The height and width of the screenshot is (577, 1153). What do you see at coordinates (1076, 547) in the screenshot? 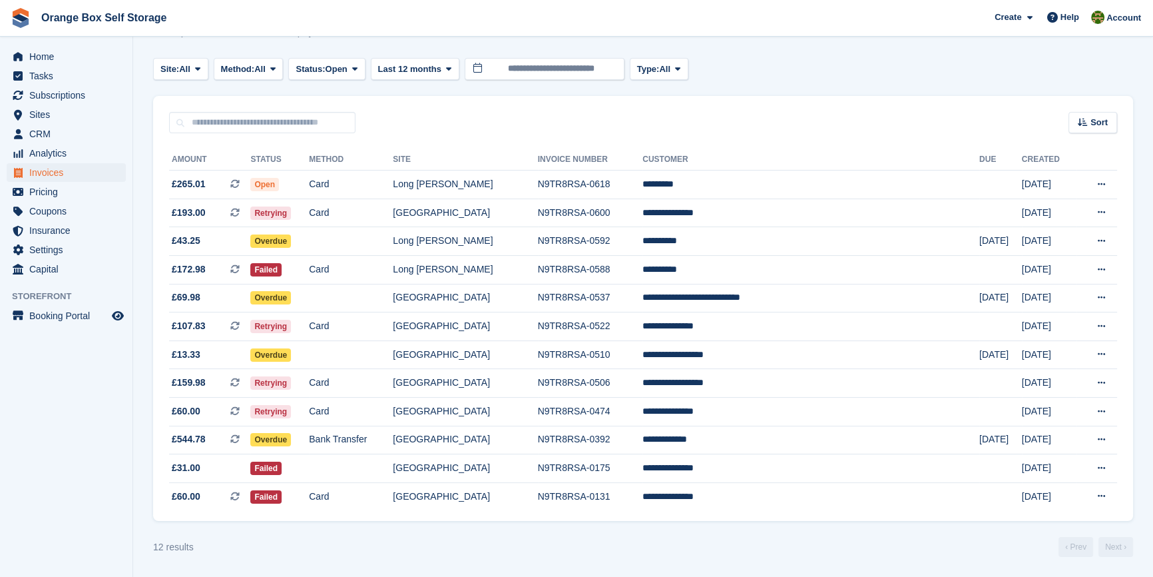
I see `a: Previous` at bounding box center [1076, 547].